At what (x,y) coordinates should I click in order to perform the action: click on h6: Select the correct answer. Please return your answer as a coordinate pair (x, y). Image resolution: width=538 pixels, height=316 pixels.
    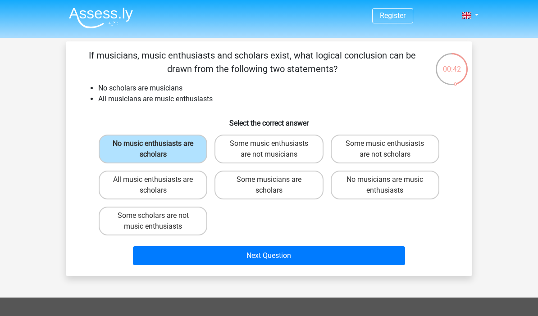
    Looking at the image, I should click on (269, 119).